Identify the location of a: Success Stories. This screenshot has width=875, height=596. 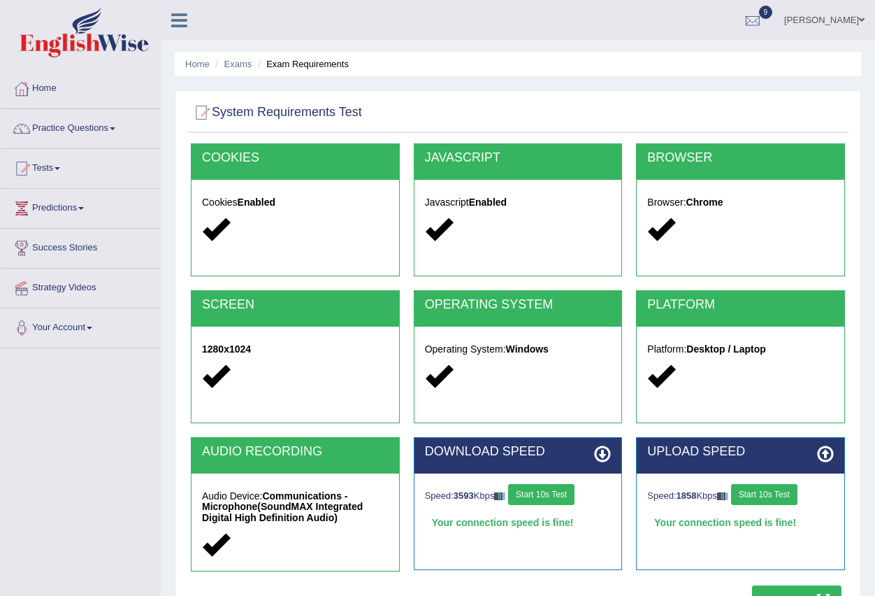
(80, 246).